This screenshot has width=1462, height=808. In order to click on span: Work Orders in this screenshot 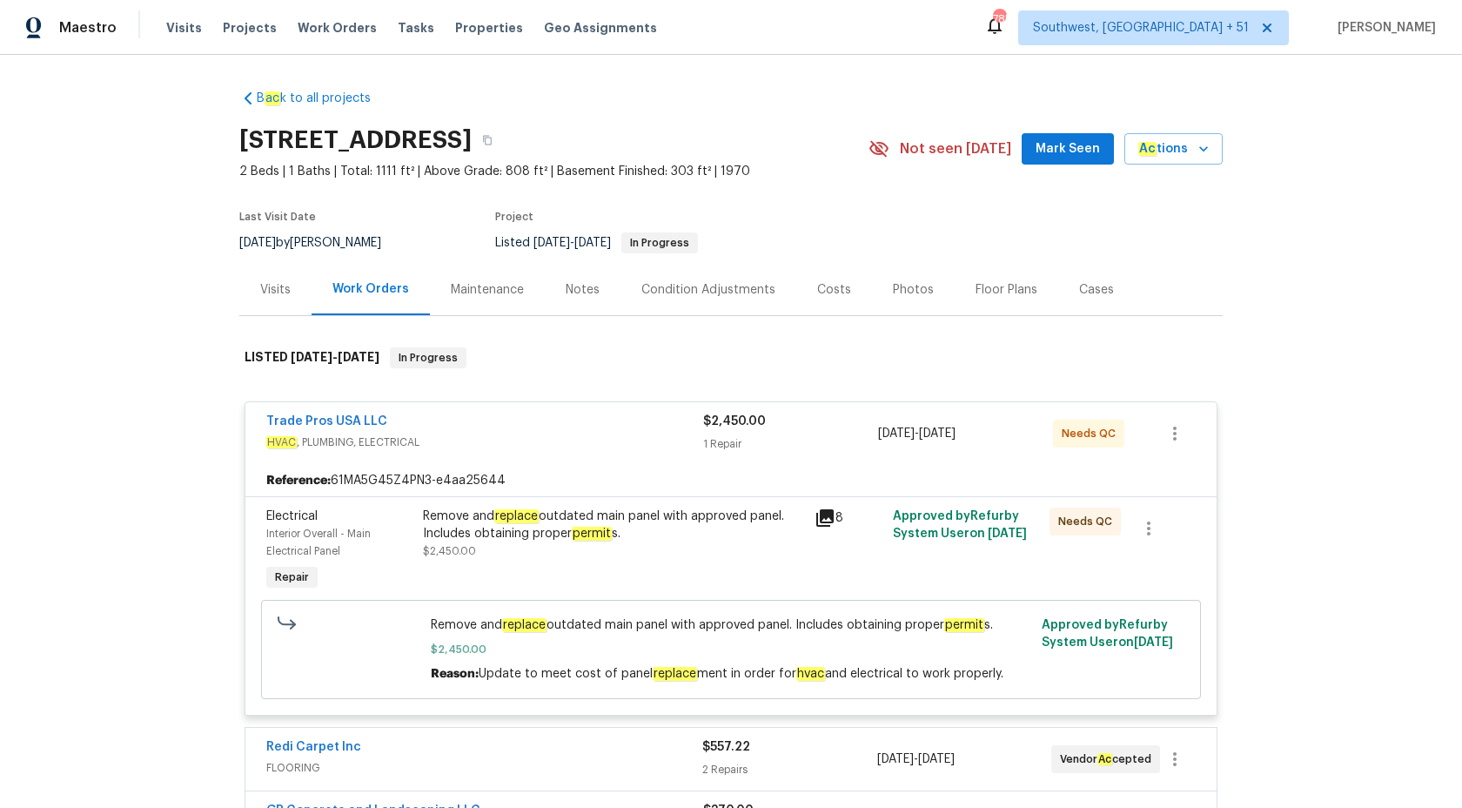, I will do `click(337, 28)`.